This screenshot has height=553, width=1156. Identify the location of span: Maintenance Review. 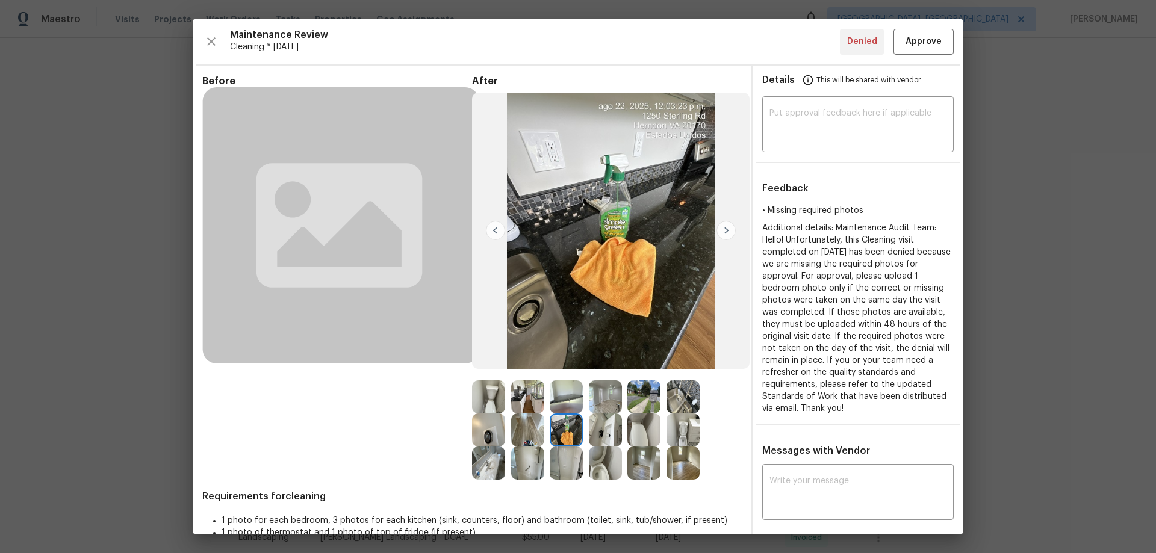
(535, 35).